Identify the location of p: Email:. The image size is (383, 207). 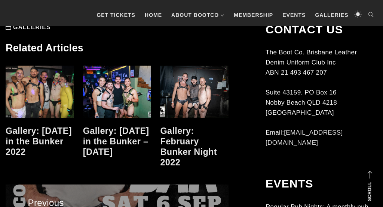
(321, 137).